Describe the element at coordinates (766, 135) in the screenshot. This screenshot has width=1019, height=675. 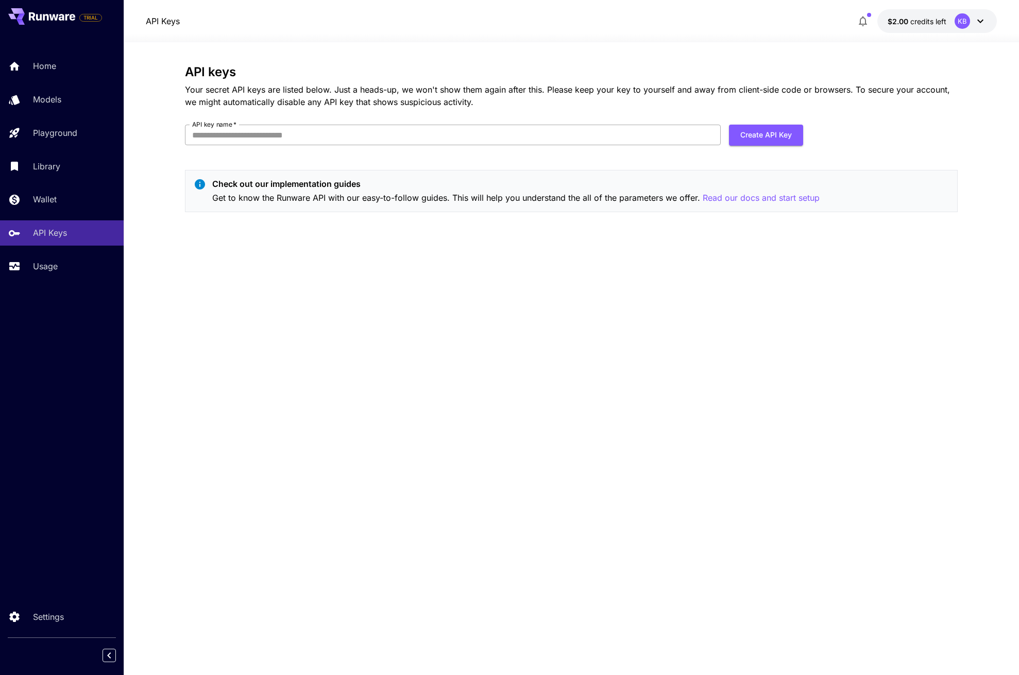
I see `button: Create API Key` at that location.